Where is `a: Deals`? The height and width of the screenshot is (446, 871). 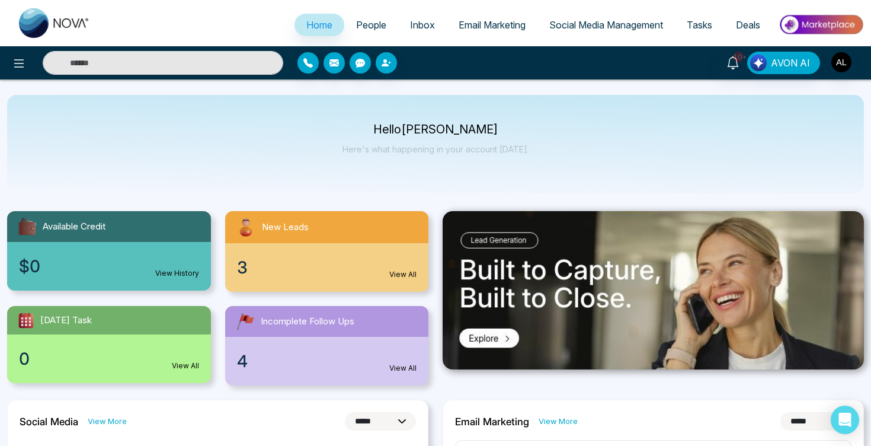 a: Deals is located at coordinates (748, 25).